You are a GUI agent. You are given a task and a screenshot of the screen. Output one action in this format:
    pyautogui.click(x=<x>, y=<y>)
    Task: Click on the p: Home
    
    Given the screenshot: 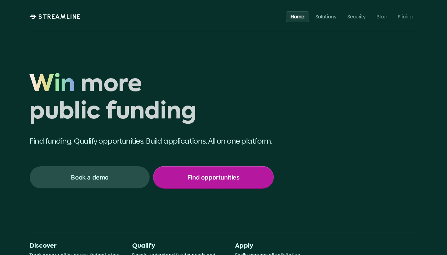 What is the action you would take?
    pyautogui.click(x=297, y=16)
    